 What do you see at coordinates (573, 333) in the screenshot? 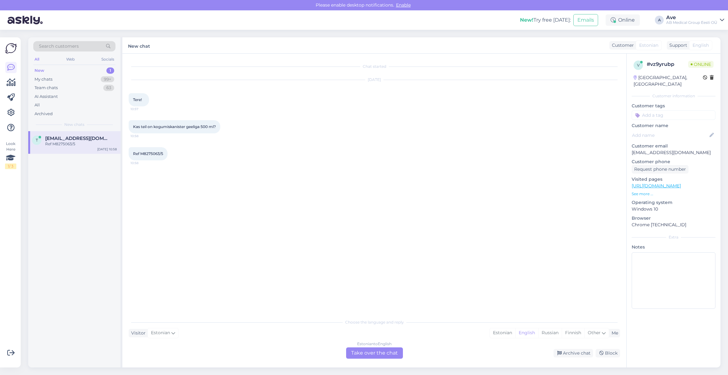
I see `div: Finnish` at bounding box center [573, 333].